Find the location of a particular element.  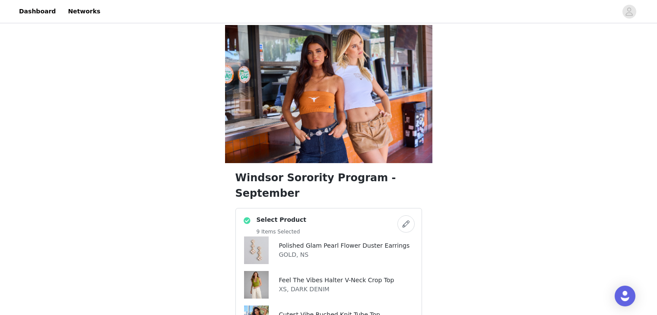

img: campaign image is located at coordinates (329, 94).